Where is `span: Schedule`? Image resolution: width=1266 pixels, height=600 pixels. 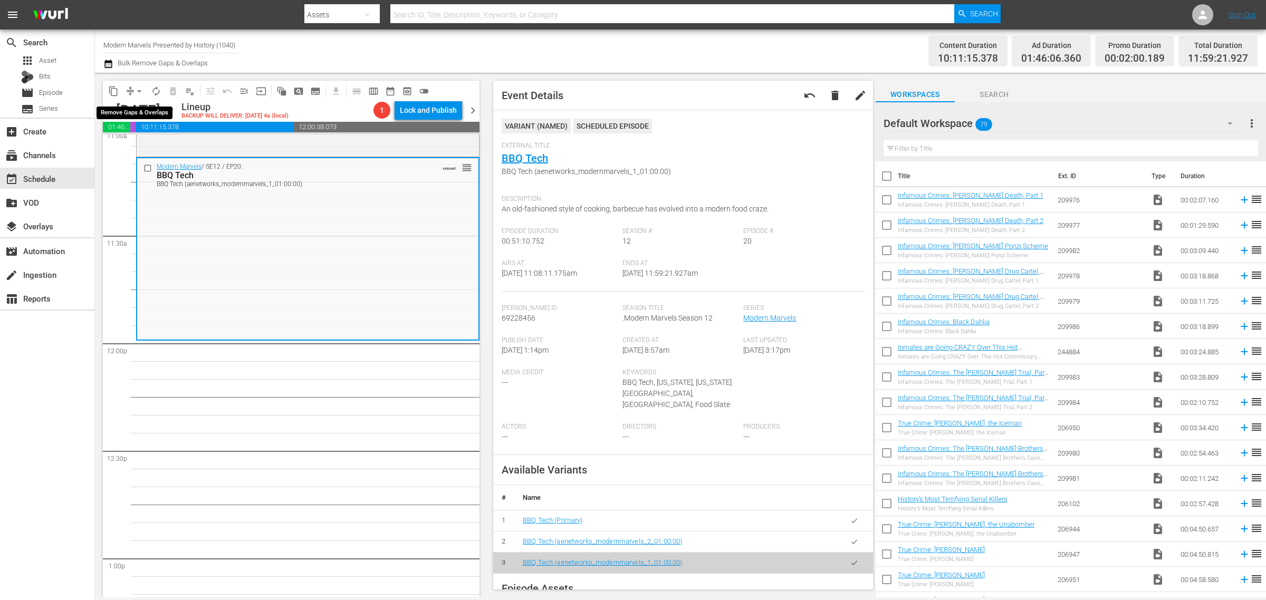
span: Schedule is located at coordinates (12, 179).